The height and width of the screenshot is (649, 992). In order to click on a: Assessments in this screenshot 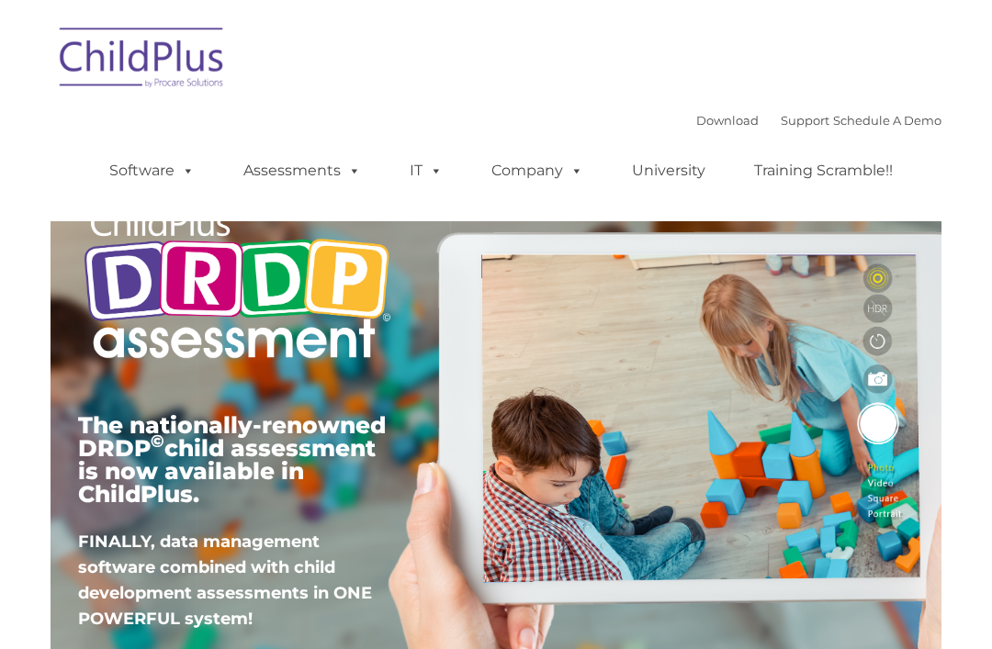, I will do `click(302, 171)`.